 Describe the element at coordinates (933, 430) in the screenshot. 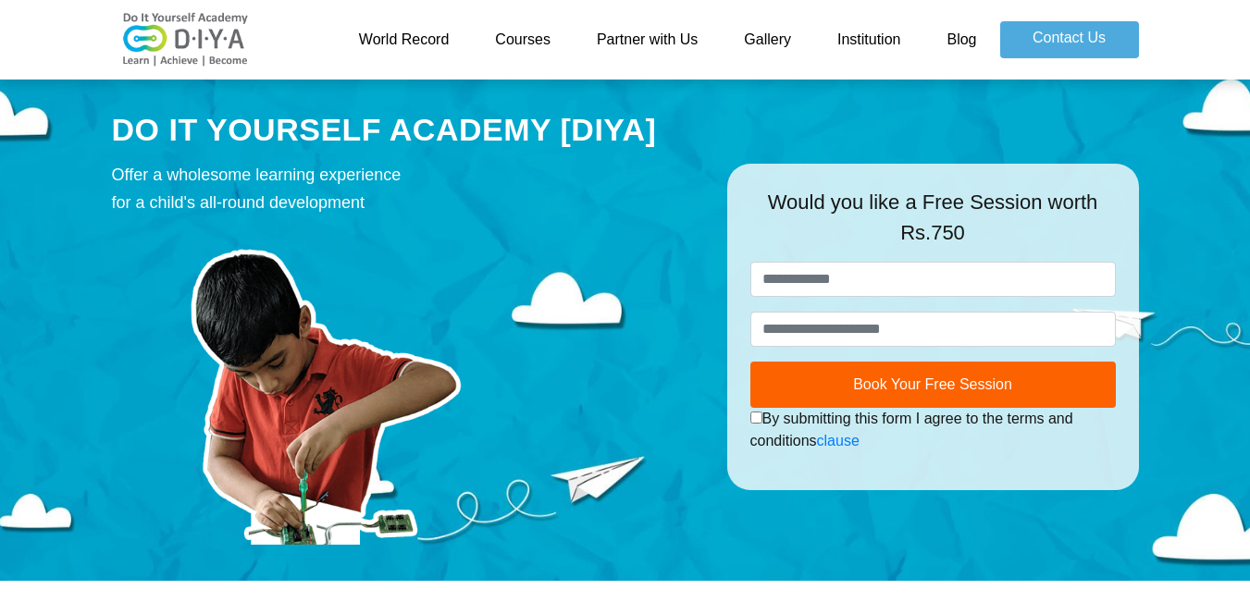

I see `div: By submitting this form I agree to the terms and conditions` at that location.